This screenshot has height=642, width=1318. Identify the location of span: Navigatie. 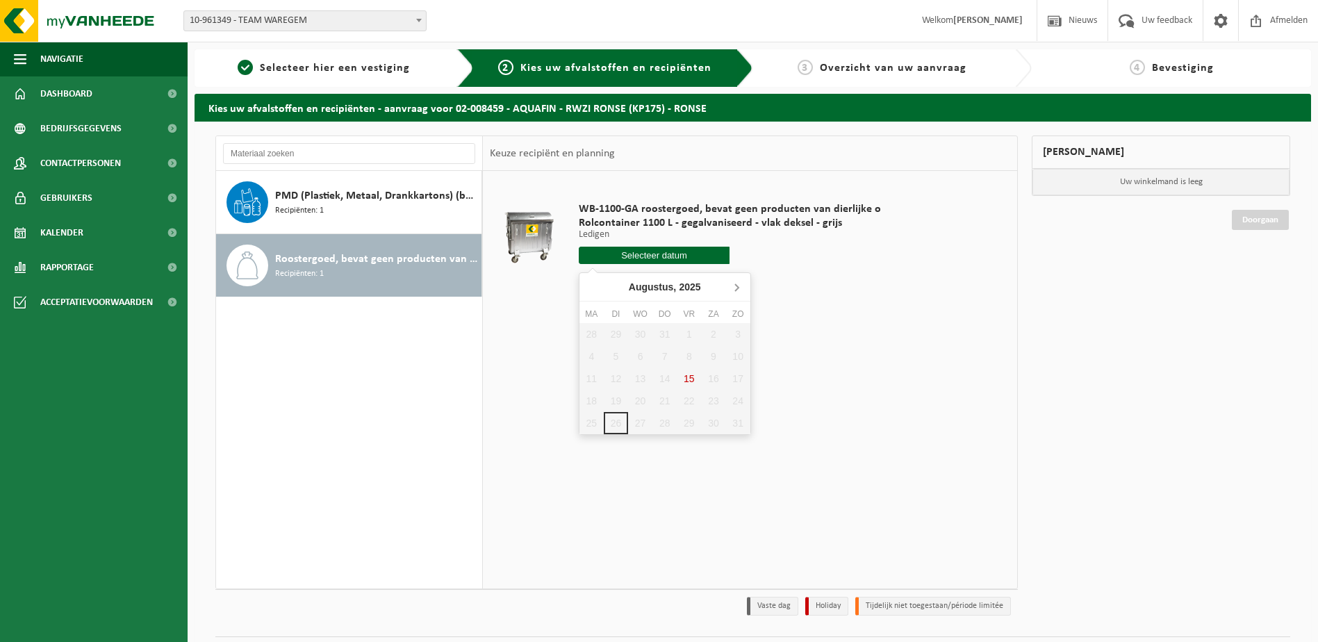
(62, 59).